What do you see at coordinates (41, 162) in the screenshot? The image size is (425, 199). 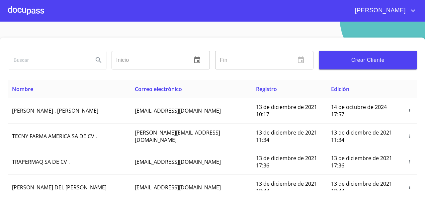 I see `span: TRAPERMAQ SA DE CV .` at bounding box center [41, 162].